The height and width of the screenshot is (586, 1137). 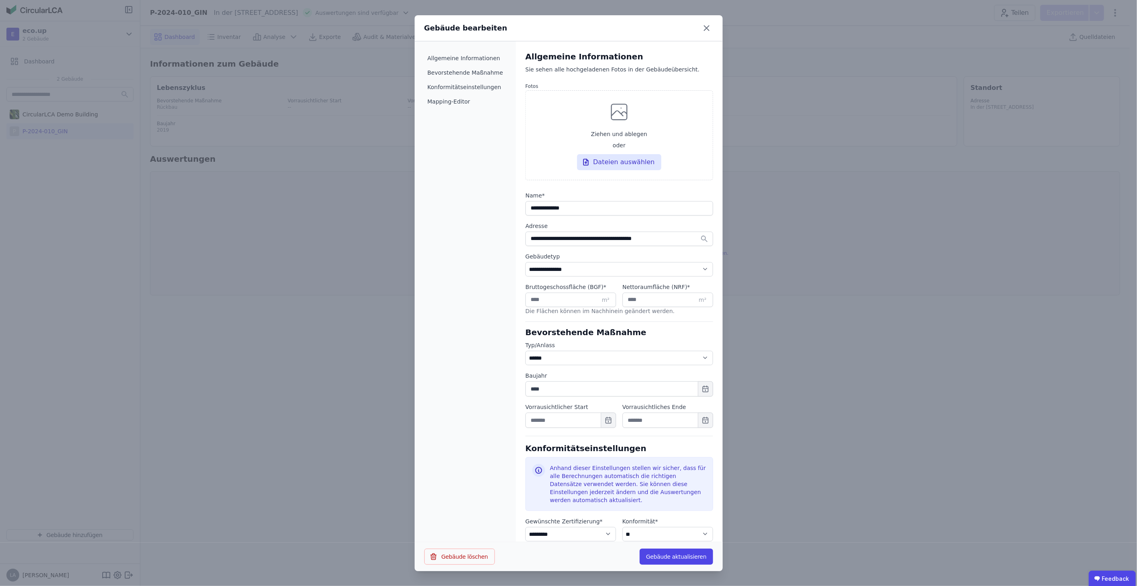 I want to click on div: Die Flächen können im Nachhinein geändert werden., so click(x=619, y=313).